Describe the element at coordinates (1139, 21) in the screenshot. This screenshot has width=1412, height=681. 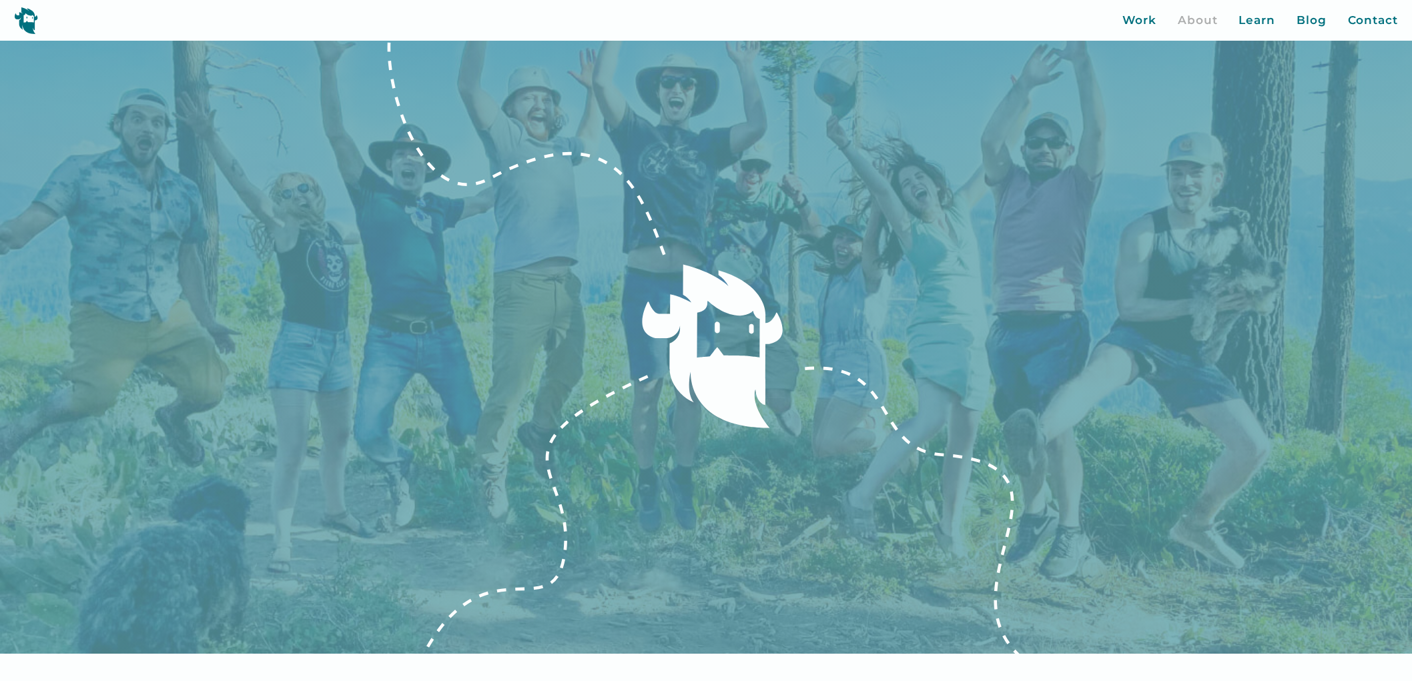
I see `div: Work` at that location.